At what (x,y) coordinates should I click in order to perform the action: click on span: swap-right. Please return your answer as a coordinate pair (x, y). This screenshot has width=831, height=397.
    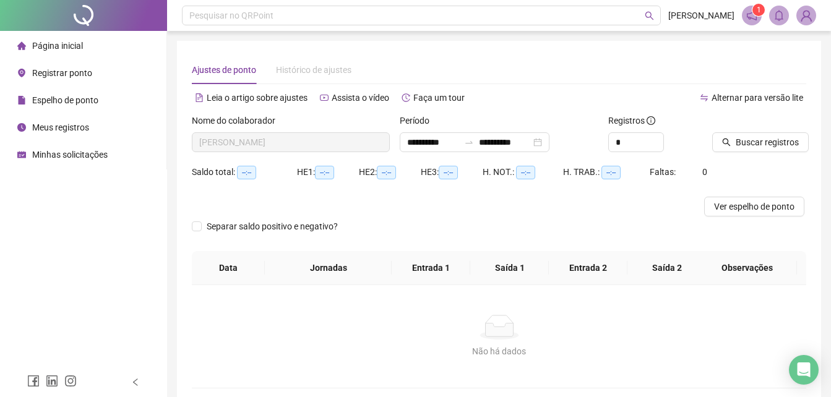
    Looking at the image, I should click on (469, 142).